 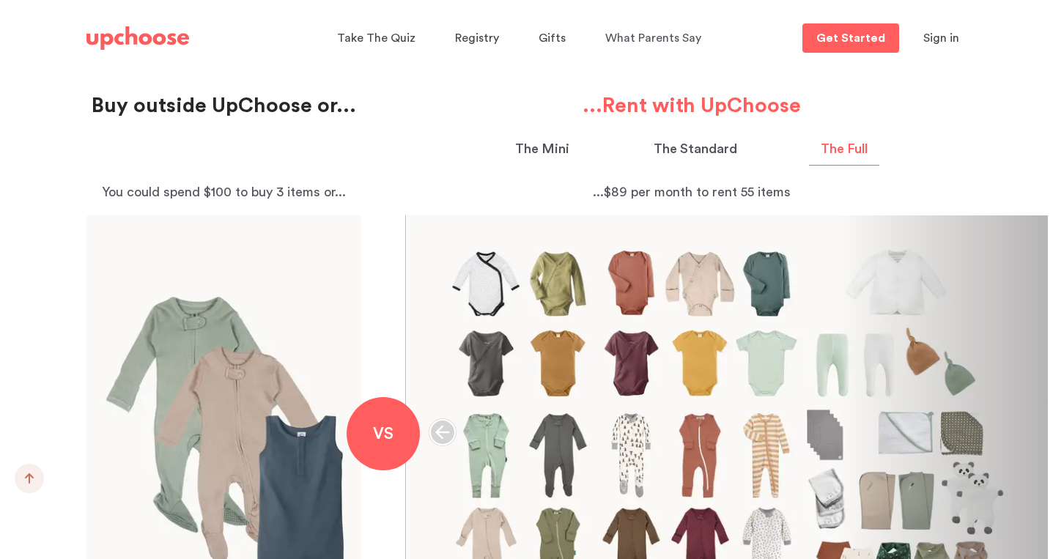 I want to click on span: Take The Quiz, so click(x=376, y=38).